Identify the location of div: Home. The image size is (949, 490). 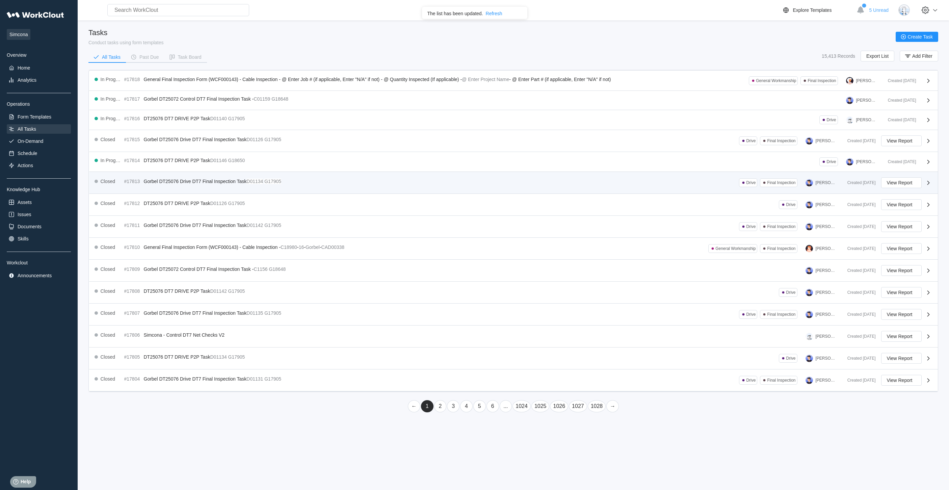
(24, 68).